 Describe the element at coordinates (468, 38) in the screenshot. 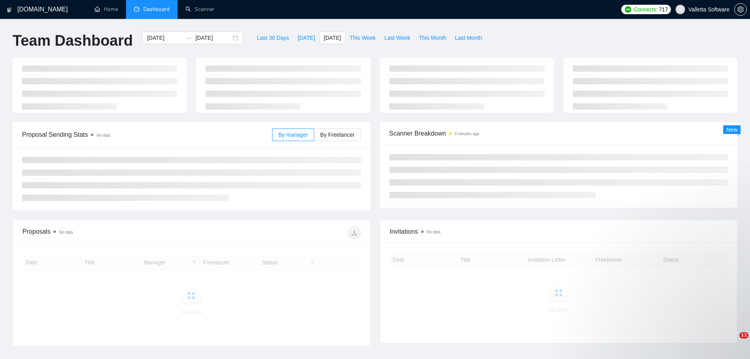

I see `button: Last Month` at that location.